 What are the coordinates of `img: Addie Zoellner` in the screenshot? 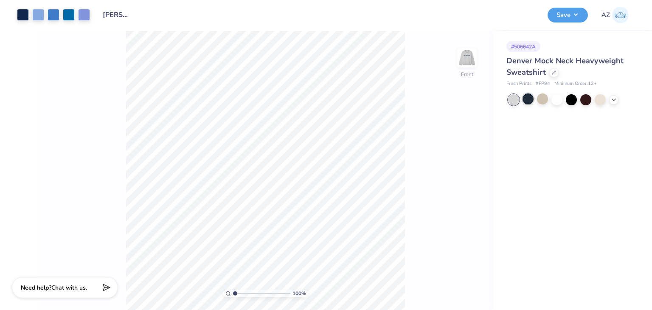 It's located at (621, 15).